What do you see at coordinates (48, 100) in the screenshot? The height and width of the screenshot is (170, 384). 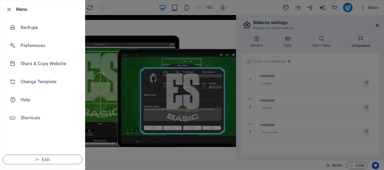 I see `h6: Help` at bounding box center [48, 100].